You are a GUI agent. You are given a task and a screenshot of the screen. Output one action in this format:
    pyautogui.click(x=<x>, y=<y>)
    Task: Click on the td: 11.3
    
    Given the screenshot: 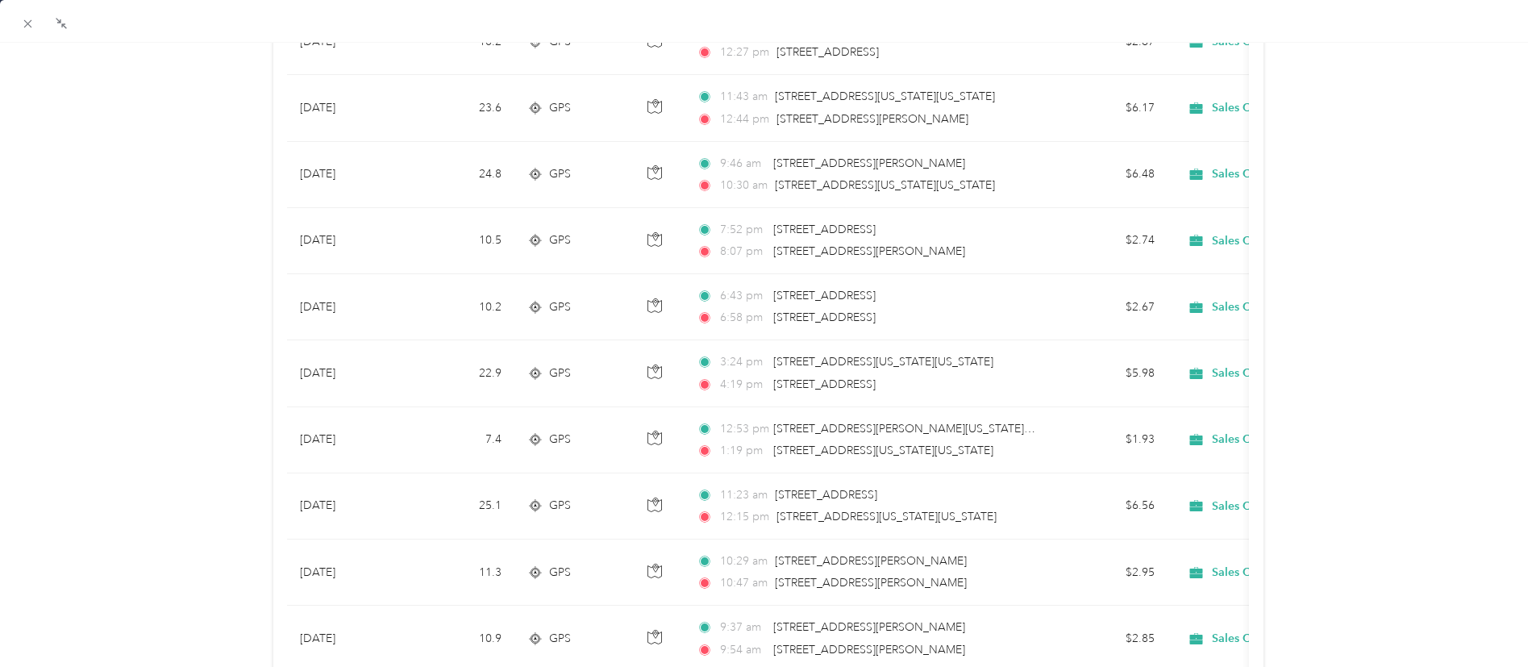 What is the action you would take?
    pyautogui.click(x=461, y=573)
    